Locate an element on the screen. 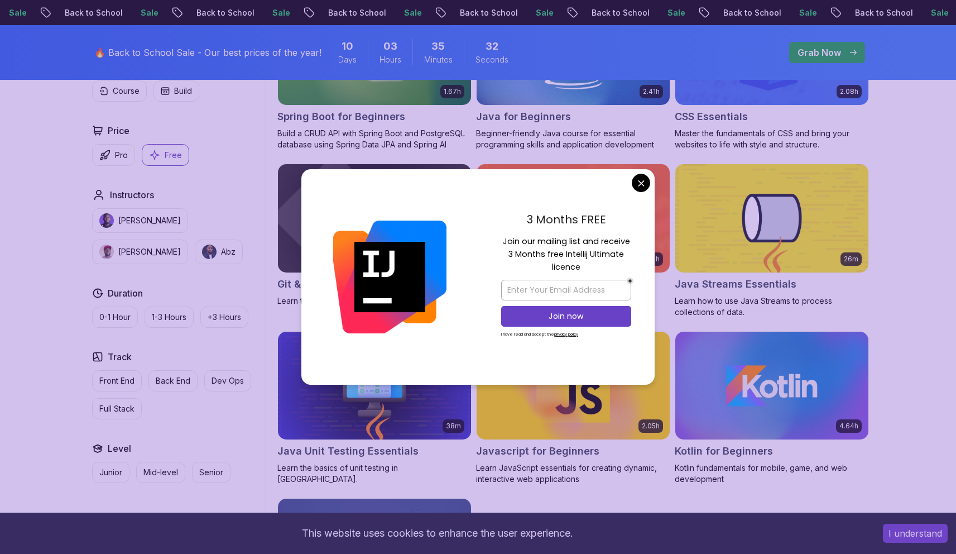 This screenshot has width=956, height=554. p: Build a CRUD API with Spring Boot and PostgreSQL database using Spring Data JPA and Spring AI is located at coordinates (374, 139).